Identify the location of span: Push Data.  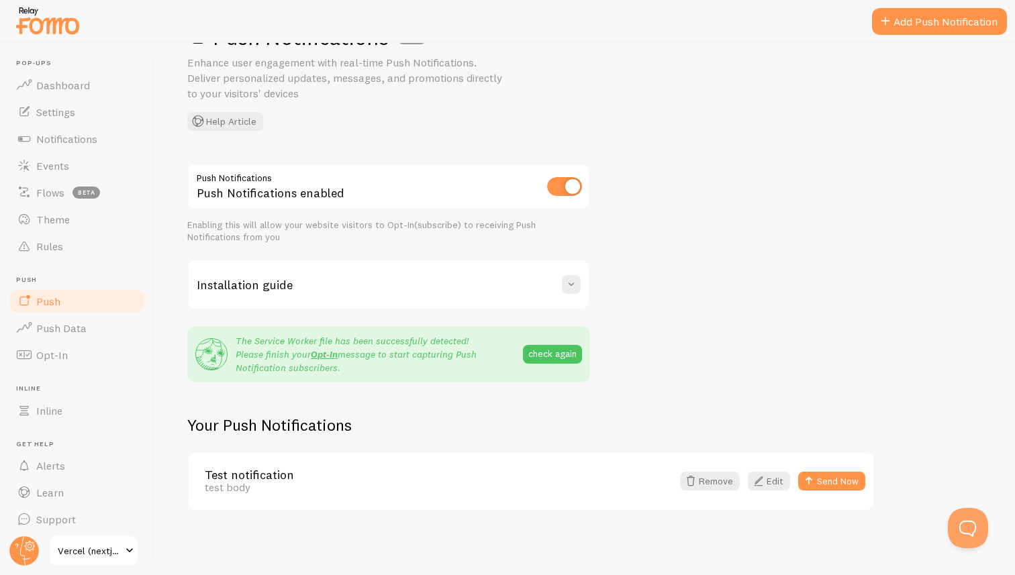
(61, 328).